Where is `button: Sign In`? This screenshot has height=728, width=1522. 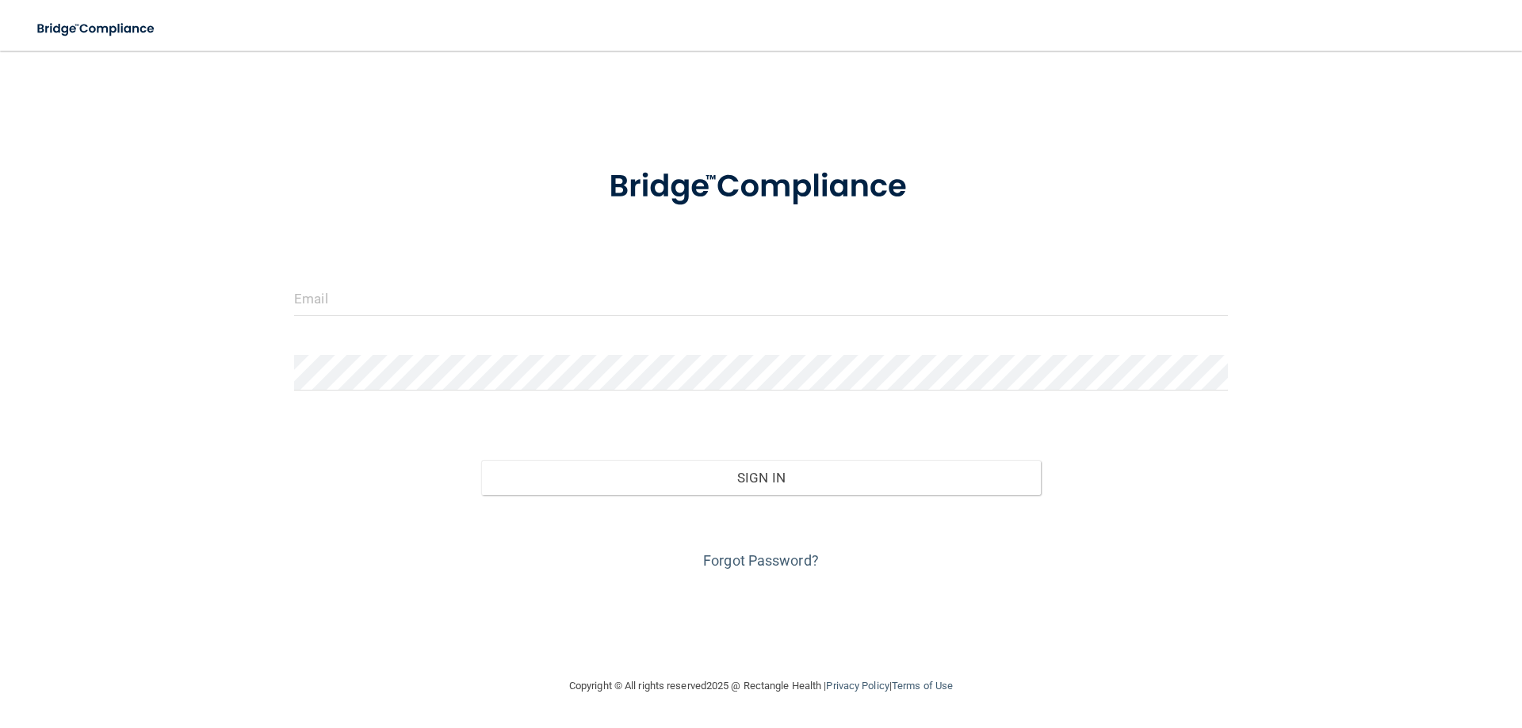 button: Sign In is located at coordinates (761, 478).